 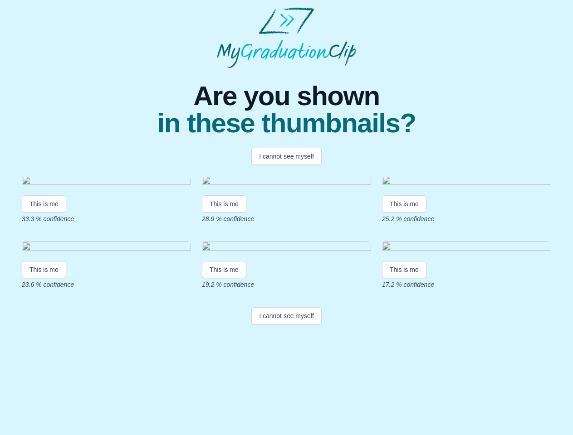 What do you see at coordinates (106, 248) in the screenshot?
I see `img: 3eca9acda5f184c9aa77097def84422ec313eb26.gif` at bounding box center [106, 248].